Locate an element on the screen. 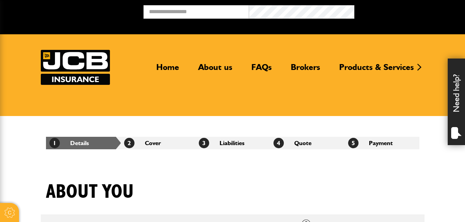 This screenshot has width=465, height=222. span: 3 is located at coordinates (204, 143).